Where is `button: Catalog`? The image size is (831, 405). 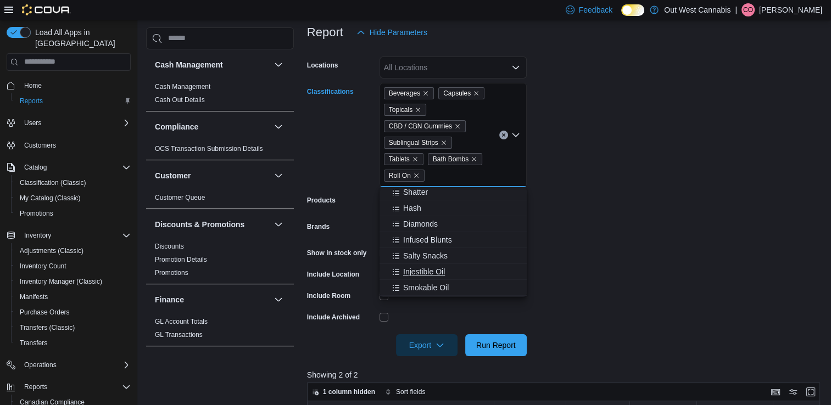
button: Catalog is located at coordinates (69, 167).